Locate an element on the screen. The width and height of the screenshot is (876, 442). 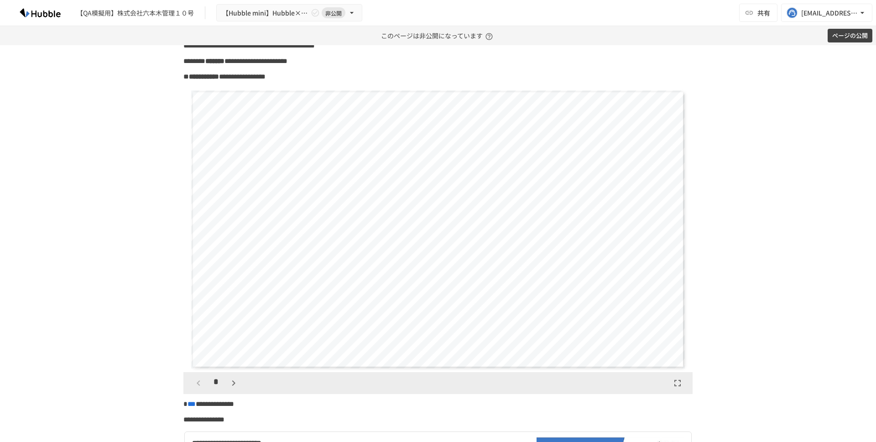
button: ページの公開 is located at coordinates (850, 36).